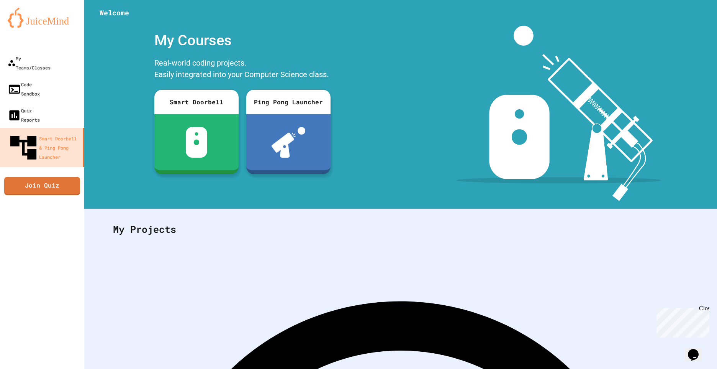 The width and height of the screenshot is (717, 369). Describe the element at coordinates (42, 18) in the screenshot. I see `img: logo-orange.svg` at that location.